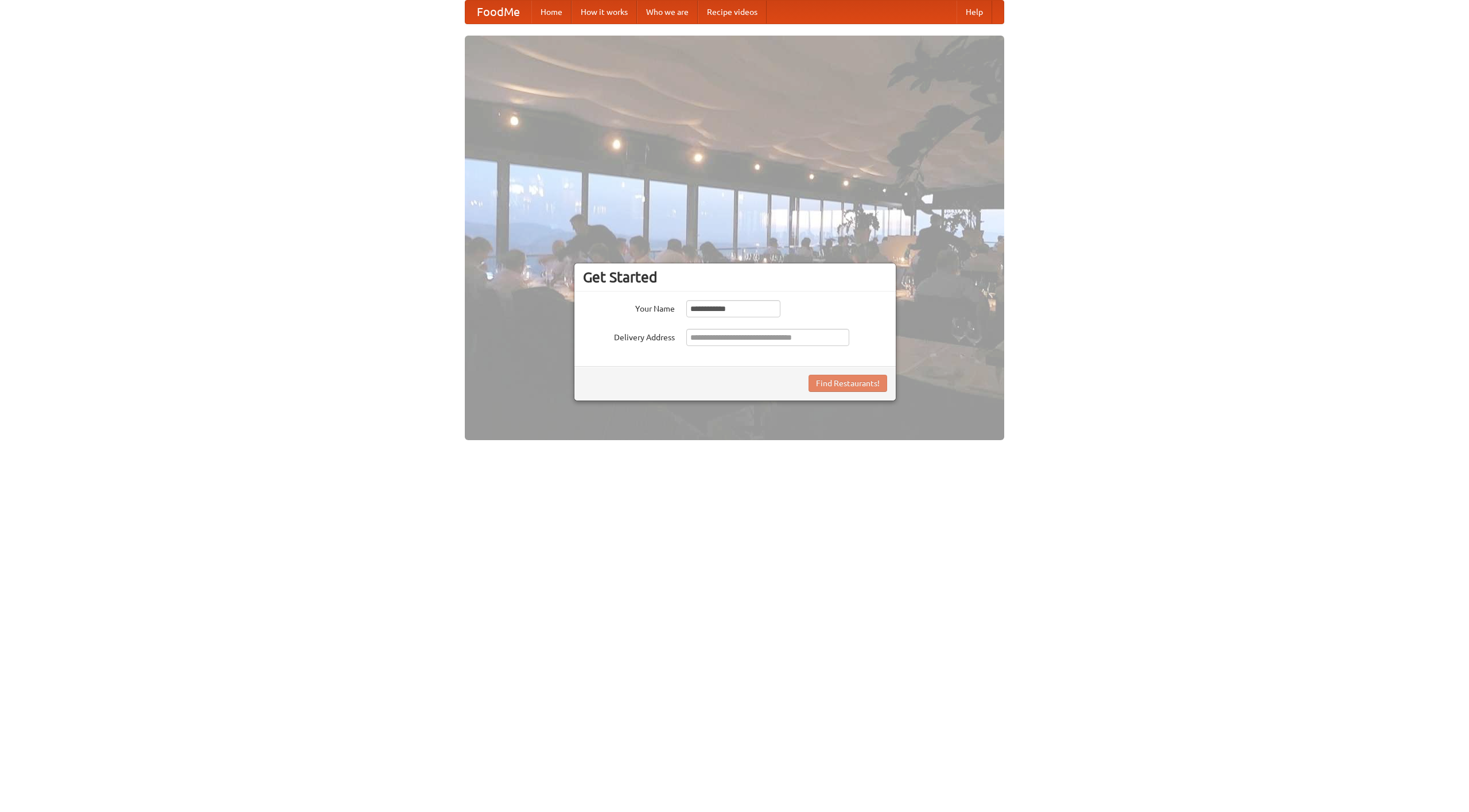 The image size is (1469, 812). What do you see at coordinates (629, 307) in the screenshot?
I see `label: Your Name` at bounding box center [629, 307].